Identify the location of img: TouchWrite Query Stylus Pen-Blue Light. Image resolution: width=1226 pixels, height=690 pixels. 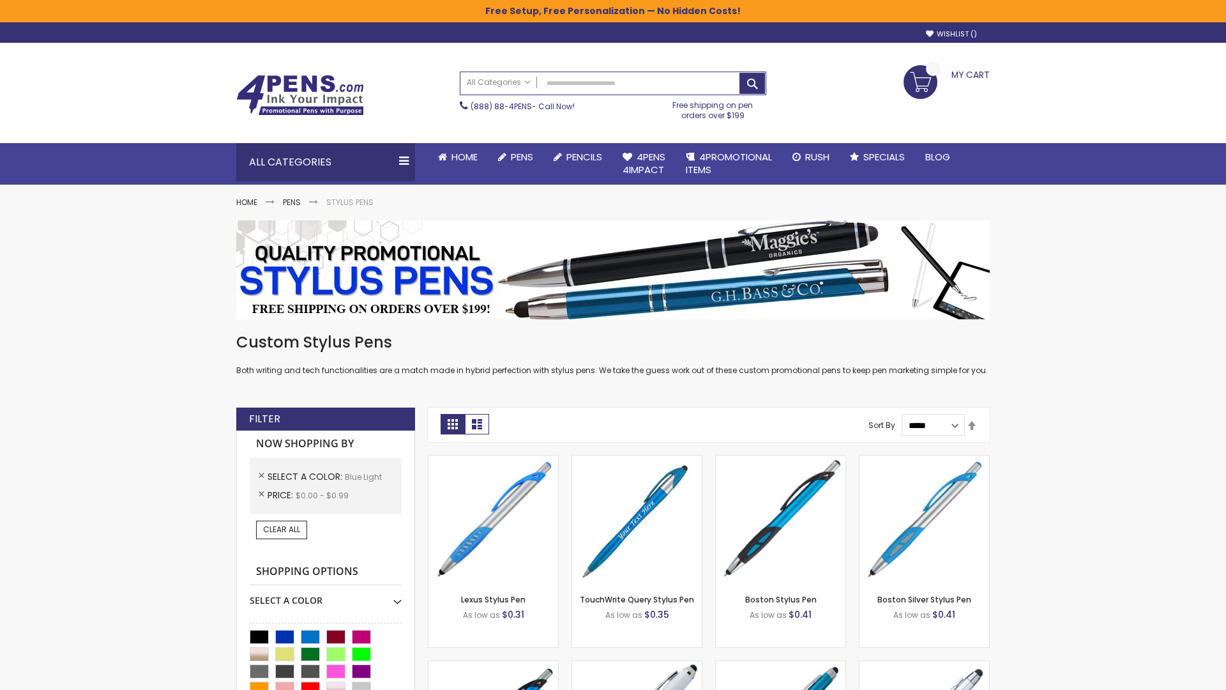
(637, 520).